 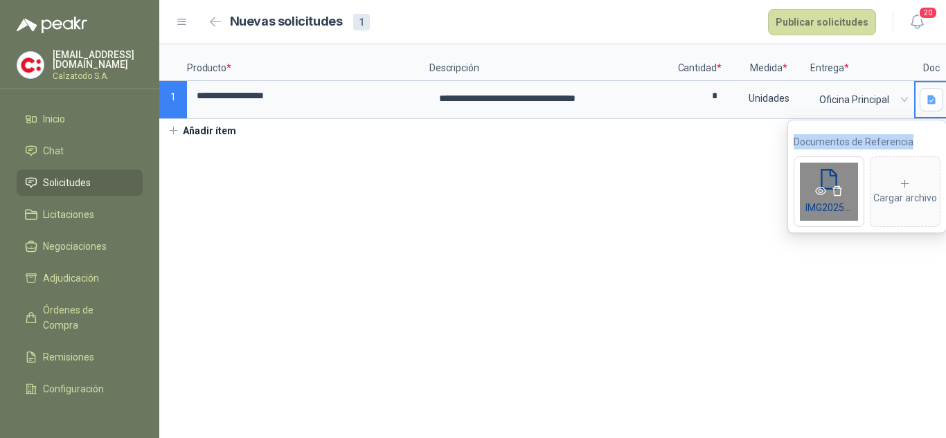 What do you see at coordinates (52, 25) in the screenshot?
I see `img: Logo peakr` at bounding box center [52, 25].